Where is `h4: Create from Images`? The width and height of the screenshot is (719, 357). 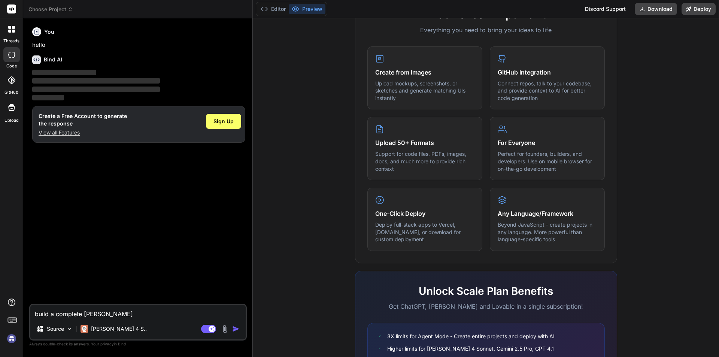 h4: Create from Images is located at coordinates (425, 72).